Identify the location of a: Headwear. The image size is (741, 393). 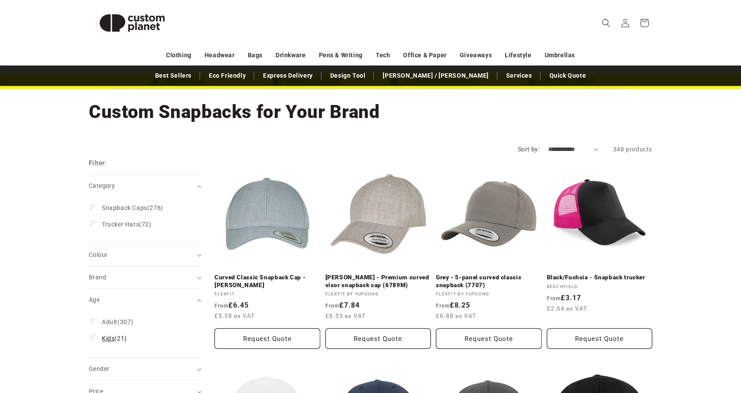
(220, 55).